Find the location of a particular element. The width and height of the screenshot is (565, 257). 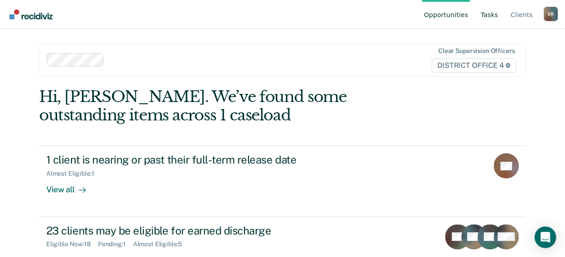

div: S R is located at coordinates (551, 14).